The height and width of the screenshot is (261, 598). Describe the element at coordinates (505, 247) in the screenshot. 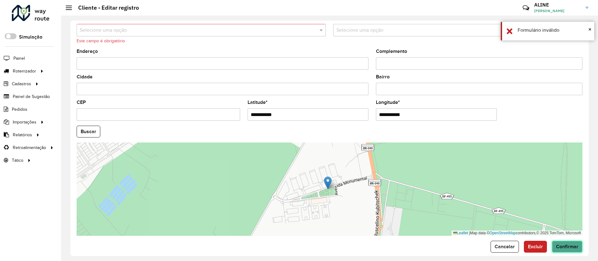

I see `span: Cancelar` at that location.